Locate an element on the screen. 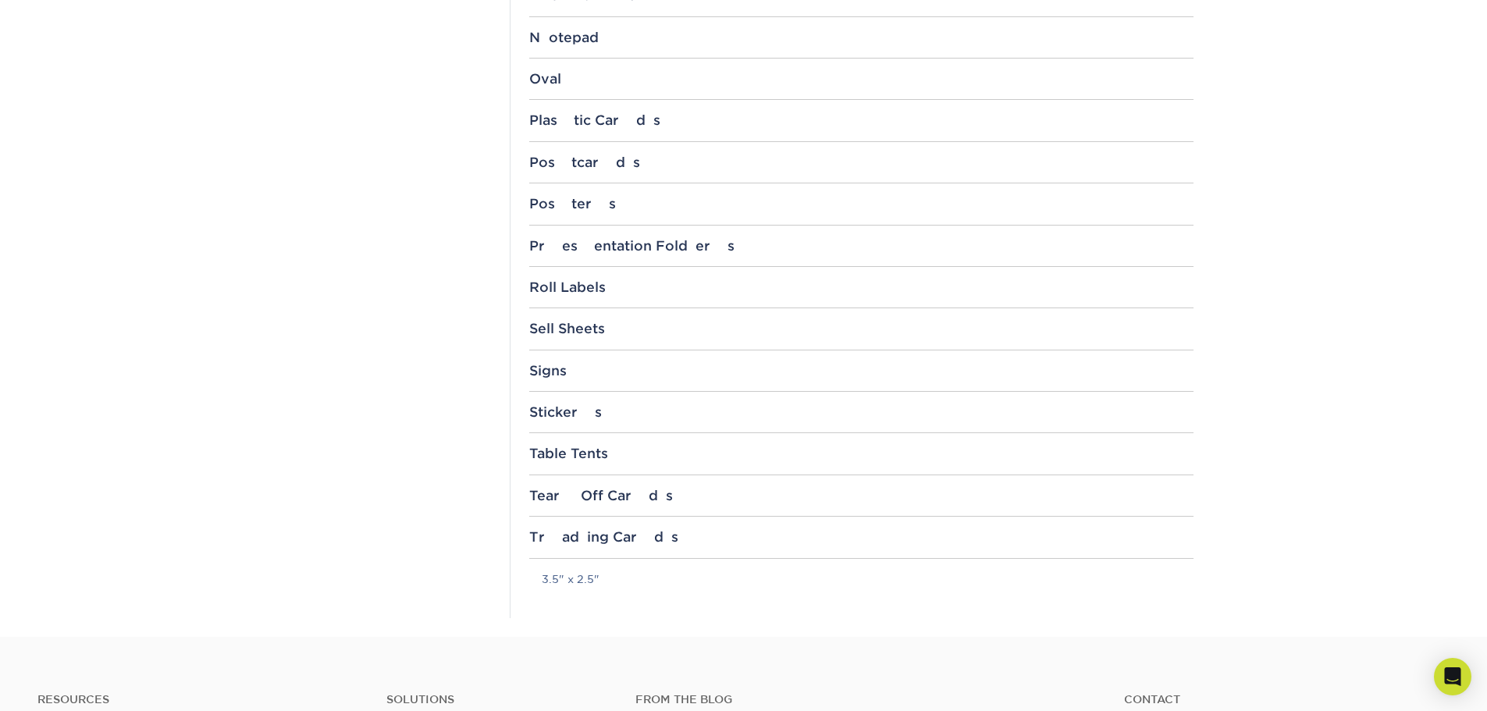 Image resolution: width=1487 pixels, height=711 pixels. div: Posters is located at coordinates (861, 204).